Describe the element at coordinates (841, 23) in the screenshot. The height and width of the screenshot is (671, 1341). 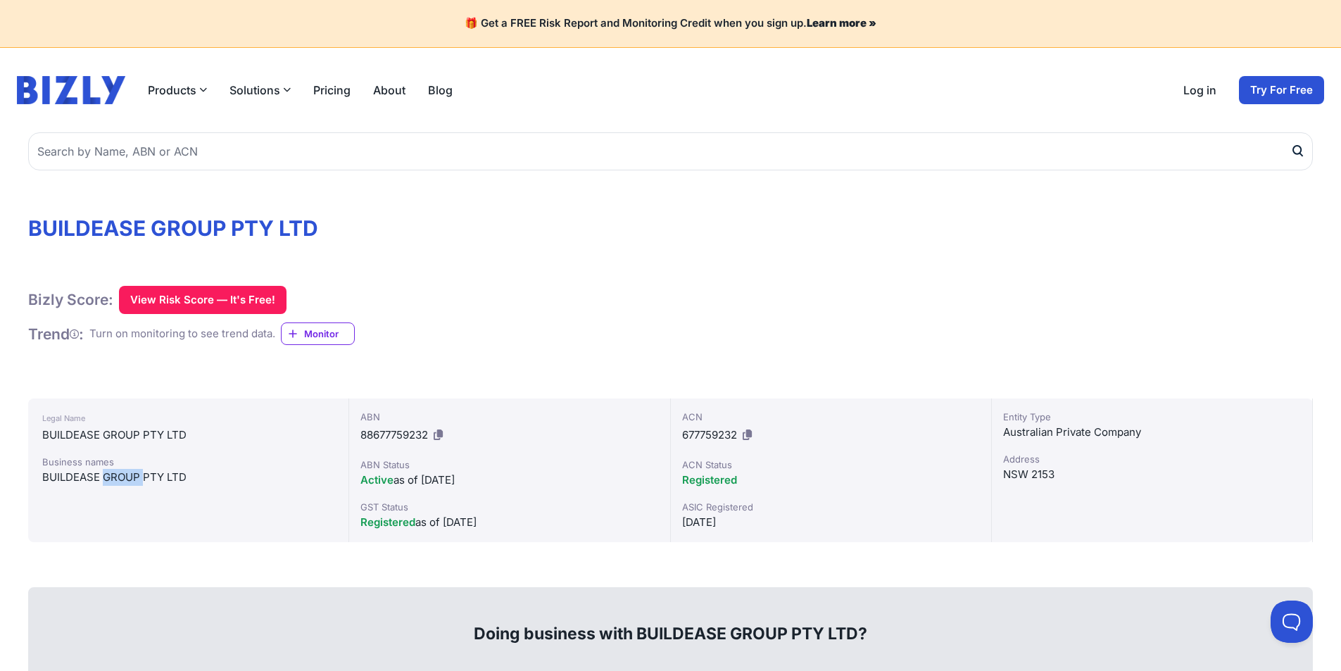
I see `strong: Learn more »` at that location.